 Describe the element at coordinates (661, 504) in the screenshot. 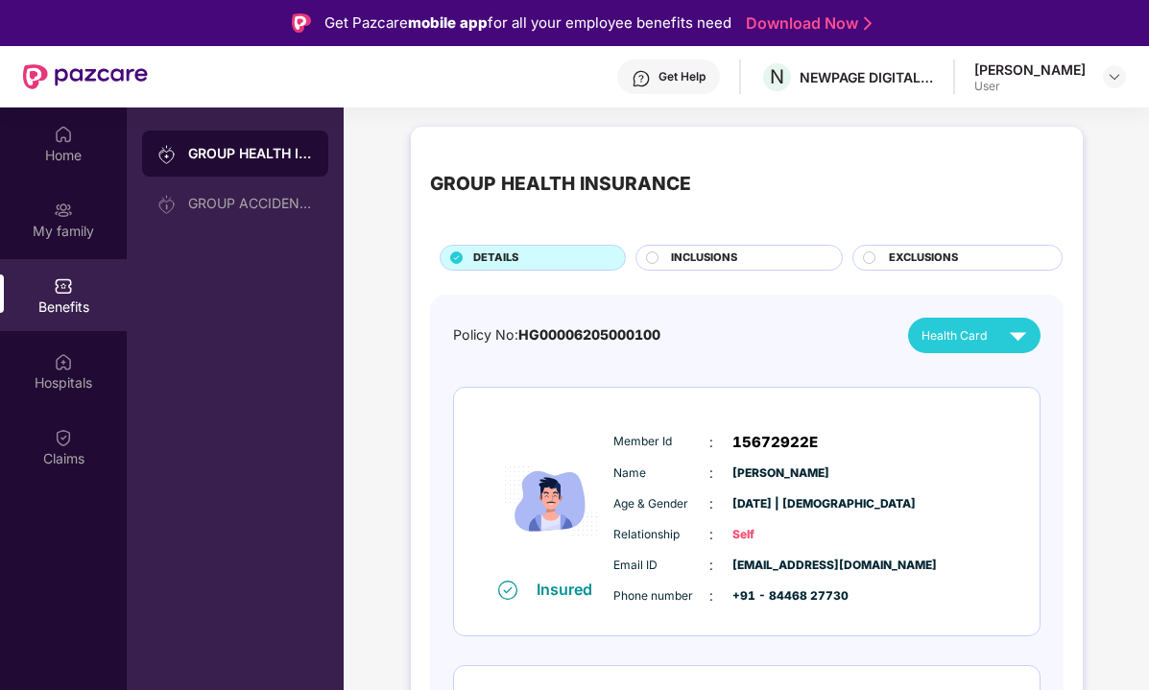

I see `span: Age & Gender` at that location.